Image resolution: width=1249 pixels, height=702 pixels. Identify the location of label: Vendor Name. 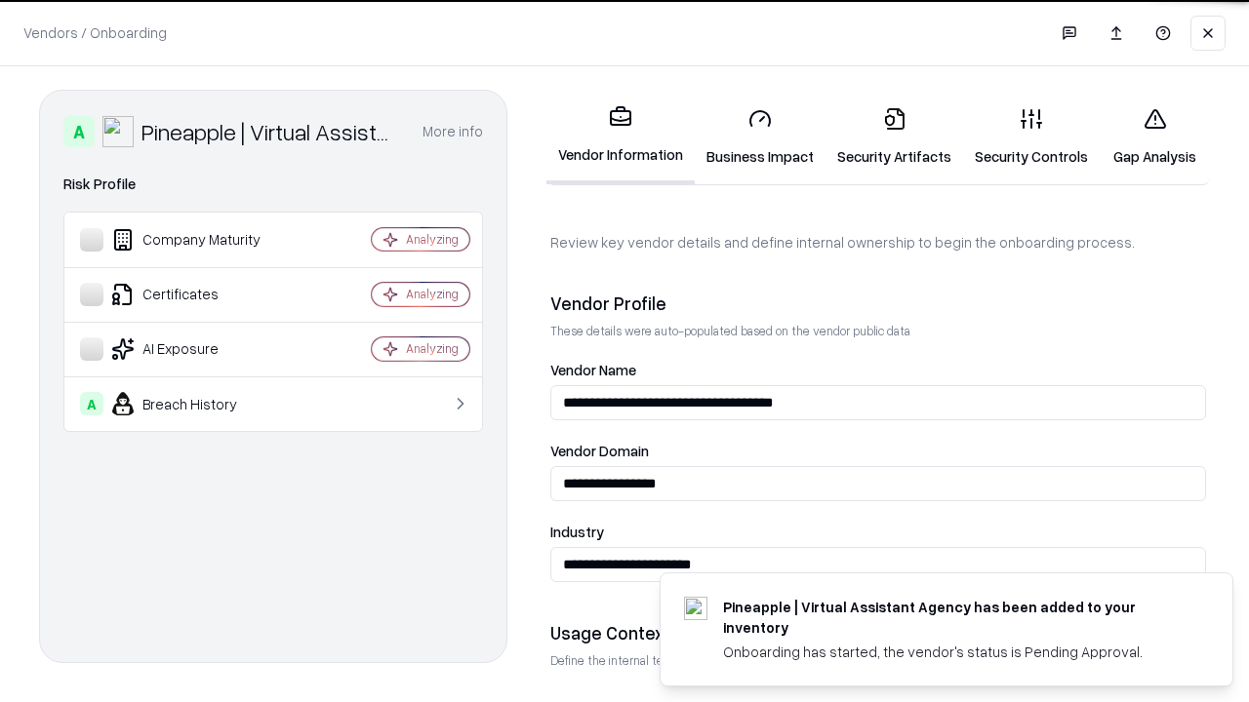
(878, 370).